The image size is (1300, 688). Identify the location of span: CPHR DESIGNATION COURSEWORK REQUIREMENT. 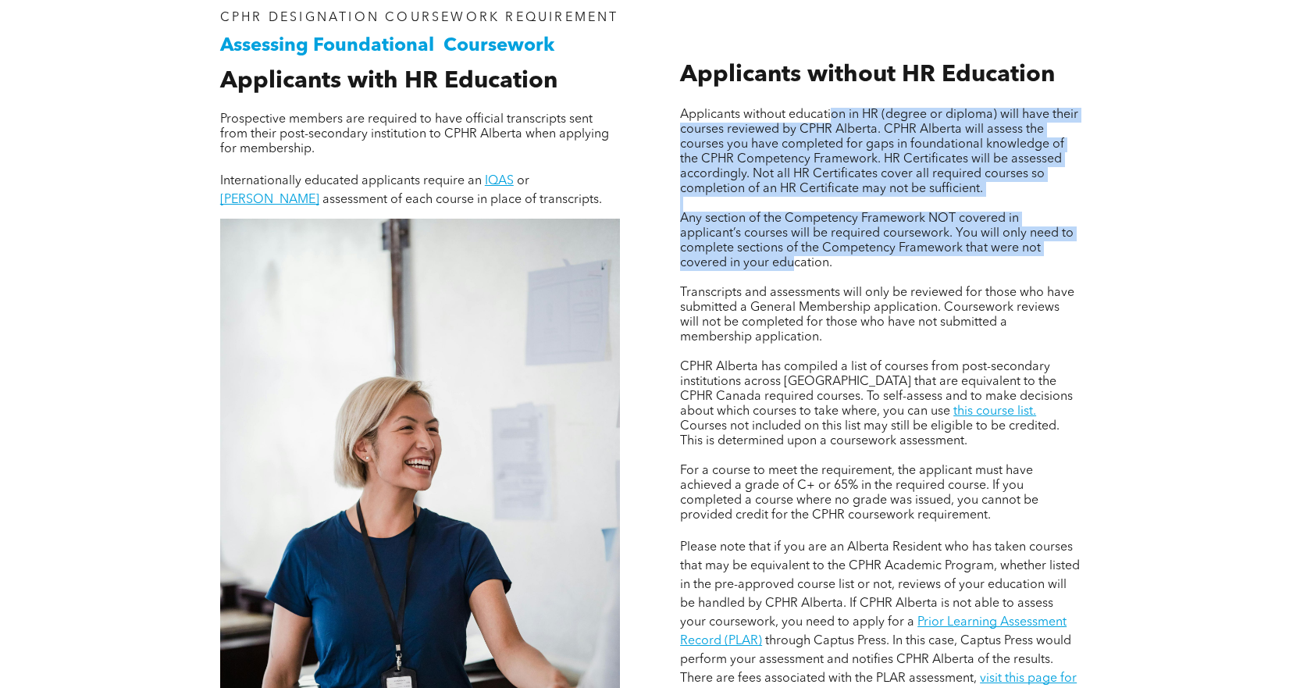
(419, 18).